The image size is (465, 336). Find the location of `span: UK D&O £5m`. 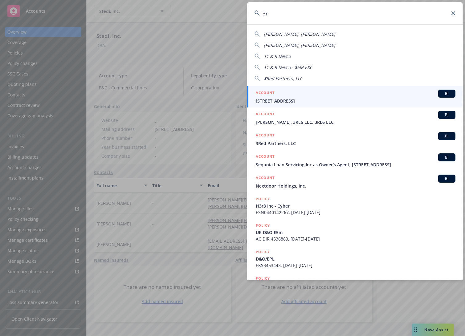

span: UK D&O £5m is located at coordinates (356, 232).